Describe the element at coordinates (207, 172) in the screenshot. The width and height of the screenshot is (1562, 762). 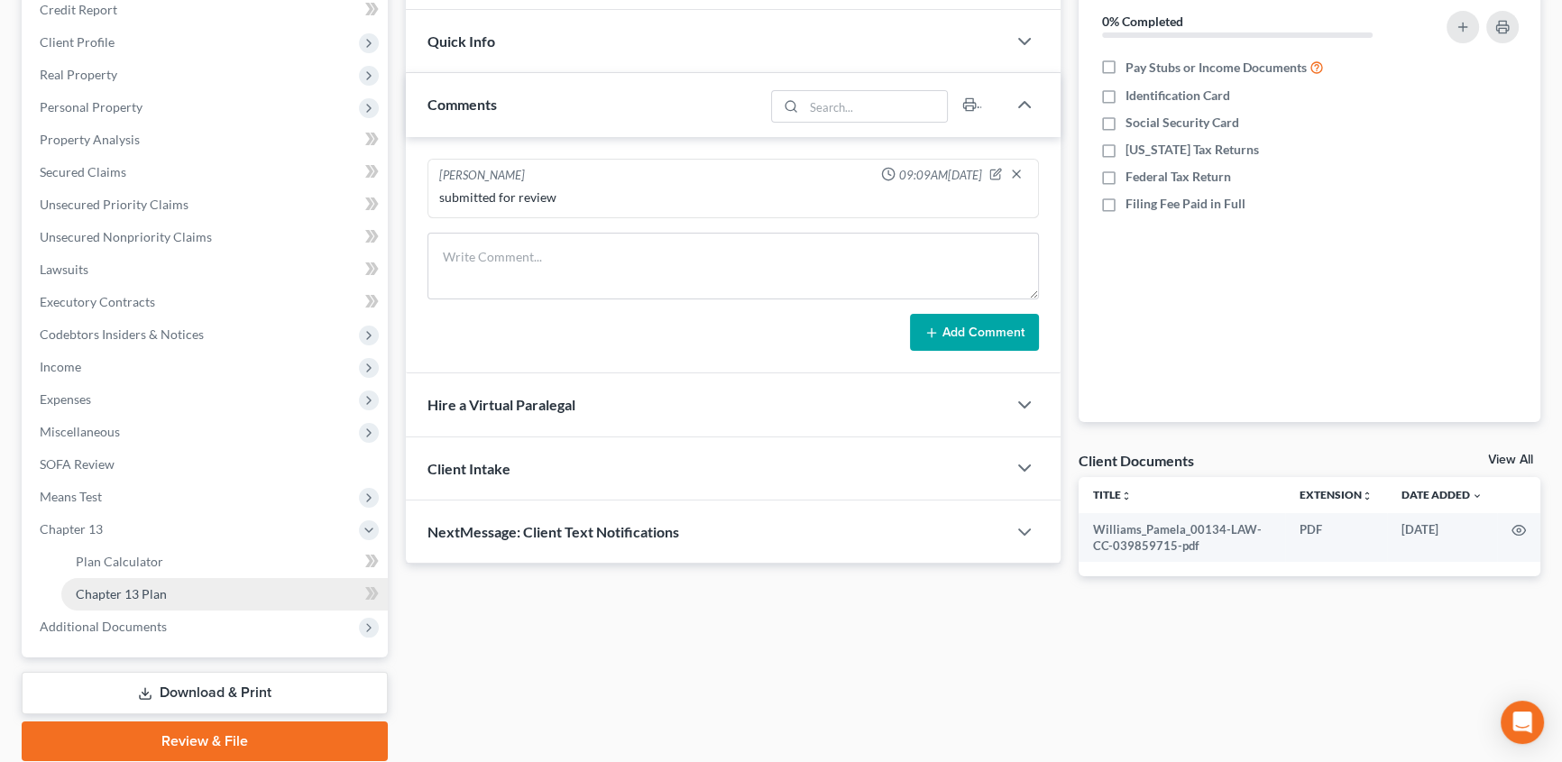
I see `a: Secured Claims` at that location.